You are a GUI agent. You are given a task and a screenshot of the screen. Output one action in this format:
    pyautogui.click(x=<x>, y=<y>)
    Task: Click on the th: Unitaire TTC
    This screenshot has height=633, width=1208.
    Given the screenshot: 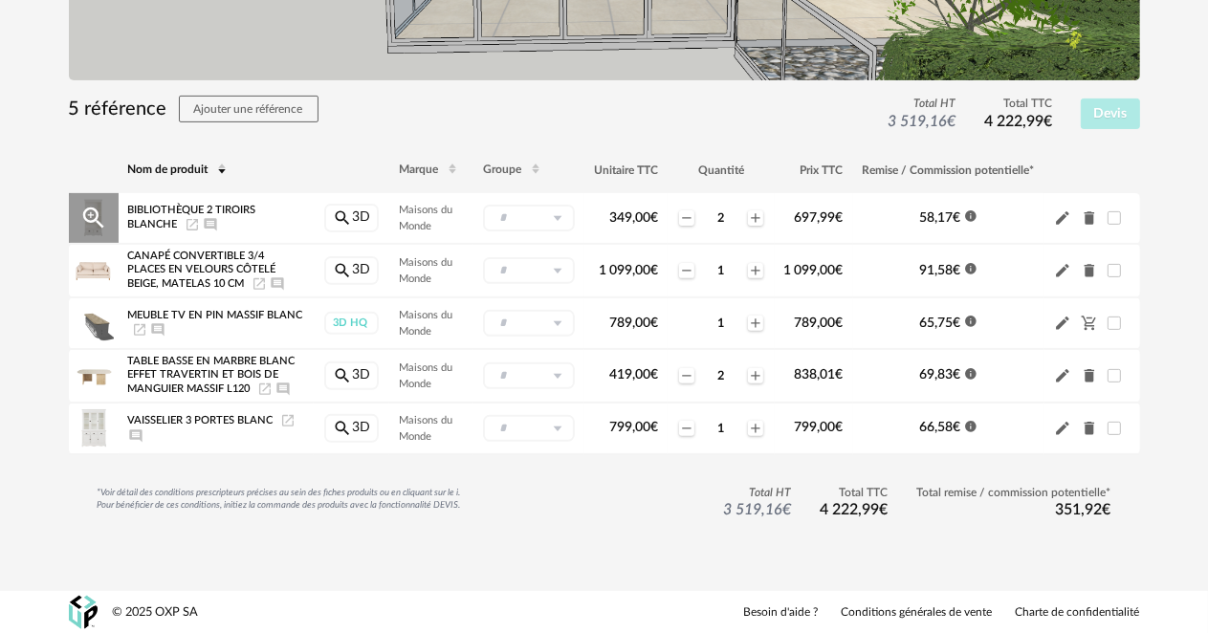 What is the action you would take?
    pyautogui.click(x=626, y=170)
    